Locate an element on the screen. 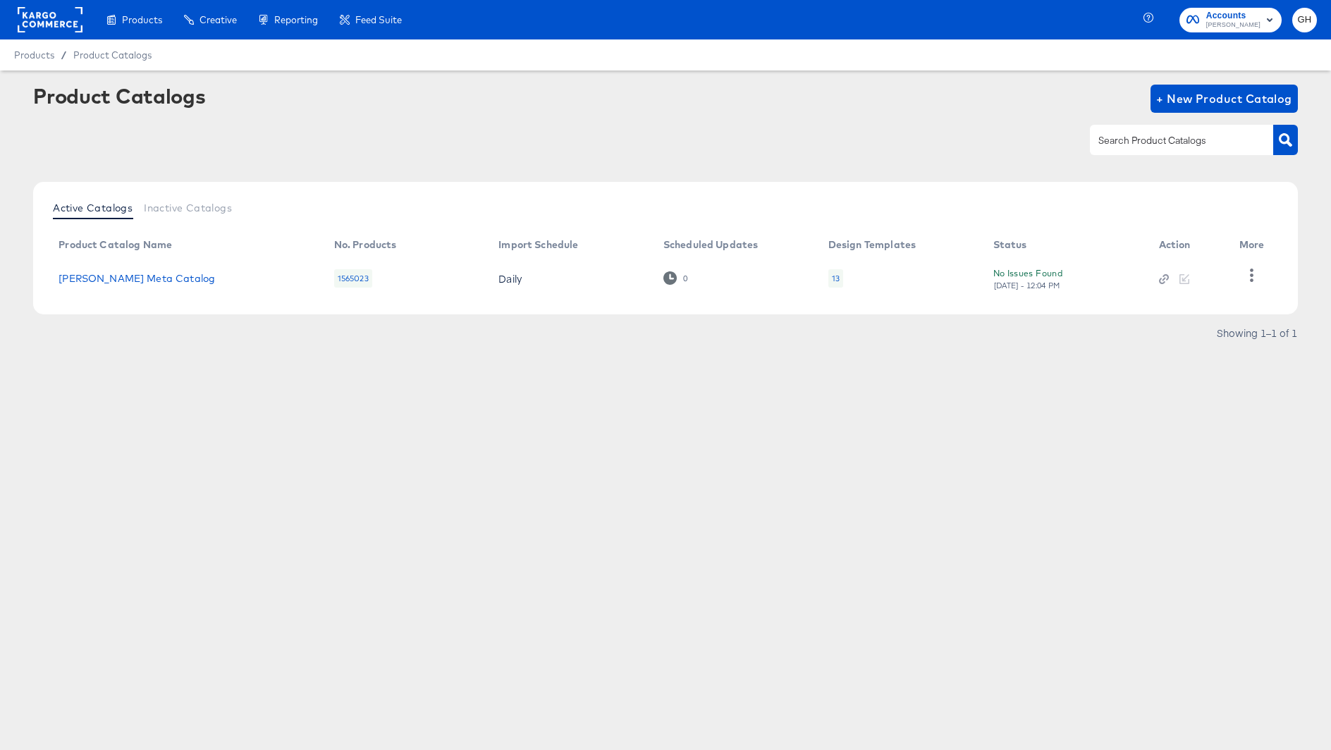 Image resolution: width=1331 pixels, height=750 pixels. div: Product Catalogs is located at coordinates (119, 96).